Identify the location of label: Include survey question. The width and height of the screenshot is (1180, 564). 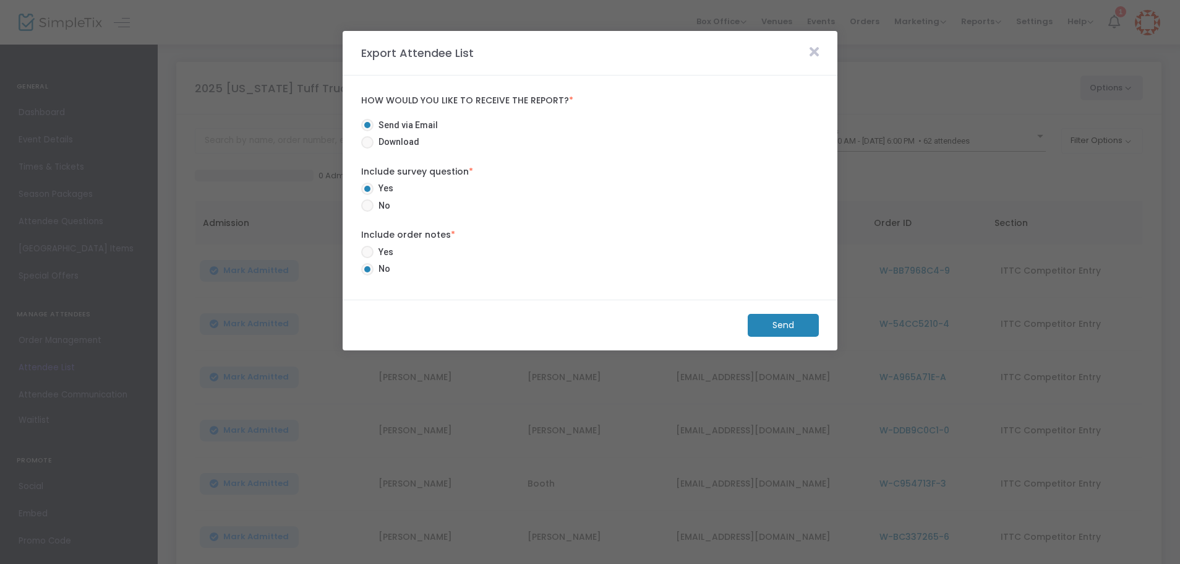
(590, 171).